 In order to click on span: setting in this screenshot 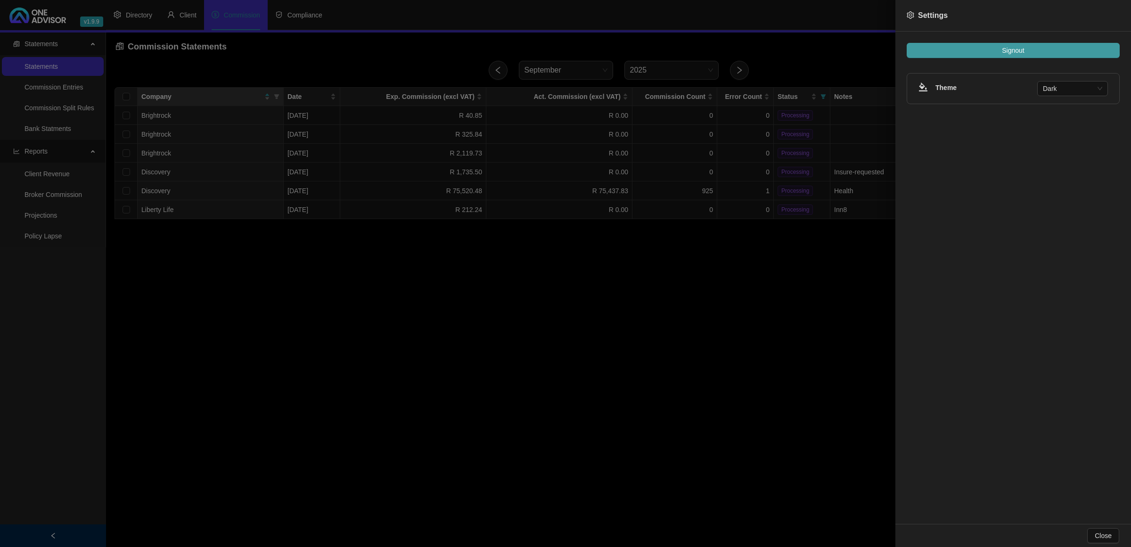, I will do `click(911, 15)`.